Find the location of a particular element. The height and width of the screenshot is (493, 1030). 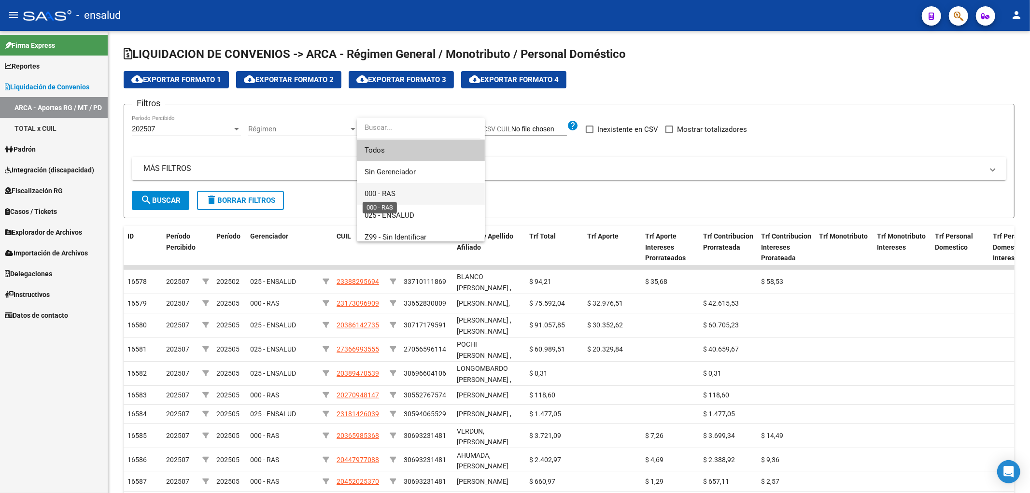

span: Z99 - Sin Identificar is located at coordinates (396, 237).